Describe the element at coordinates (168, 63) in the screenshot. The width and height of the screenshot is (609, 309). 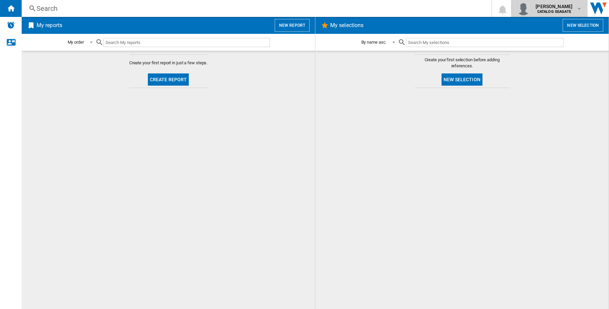
I see `span: Create your first report in just a few steps.` at that location.